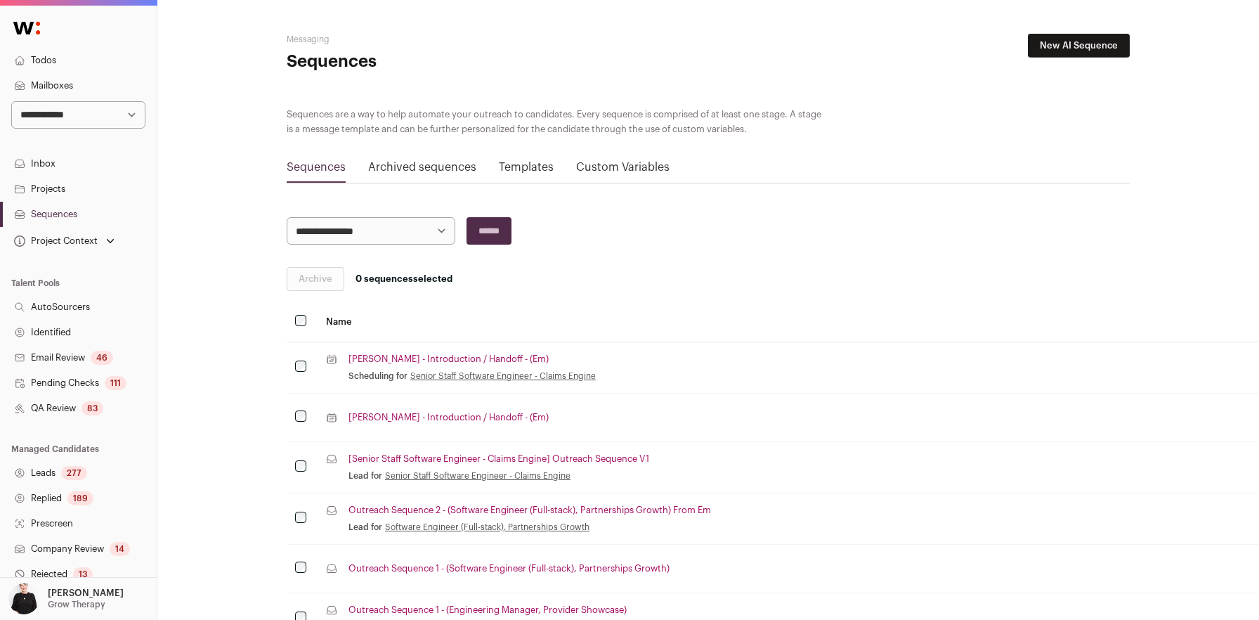 The width and height of the screenshot is (1259, 620). Describe the element at coordinates (509, 568) in the screenshot. I see `a: Outreach Sequence 1 - (Software Engineer (Full-stack), Partnerships Growth)` at that location.